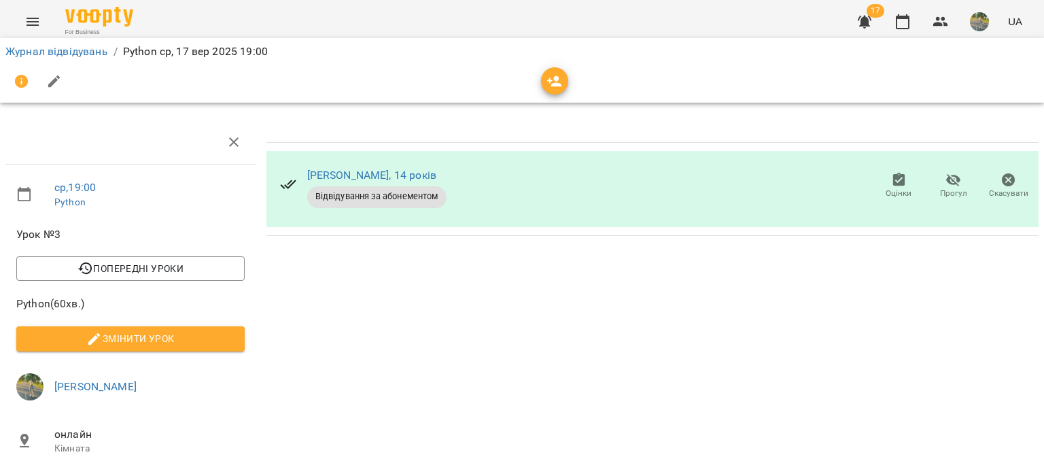 The height and width of the screenshot is (461, 1044). I want to click on span: Попередні уроки, so click(130, 268).